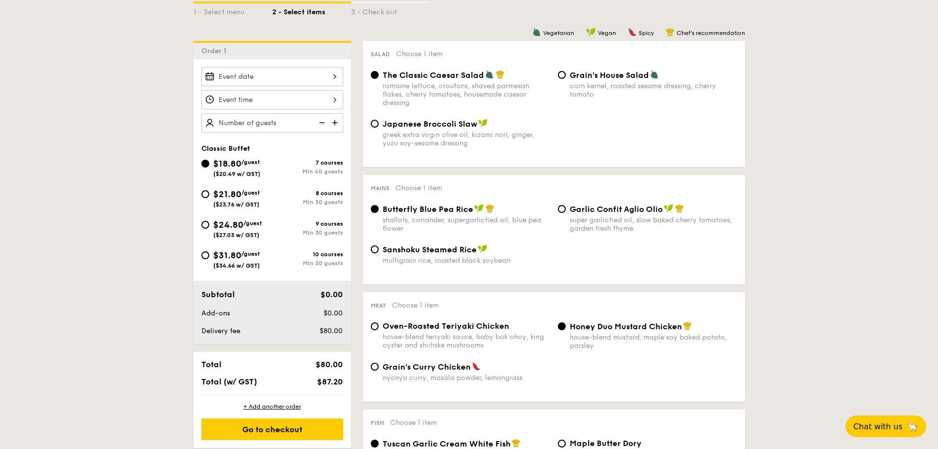 This screenshot has width=938, height=449. What do you see at coordinates (711, 33) in the screenshot?
I see `span: Chef's recommendation` at bounding box center [711, 33].